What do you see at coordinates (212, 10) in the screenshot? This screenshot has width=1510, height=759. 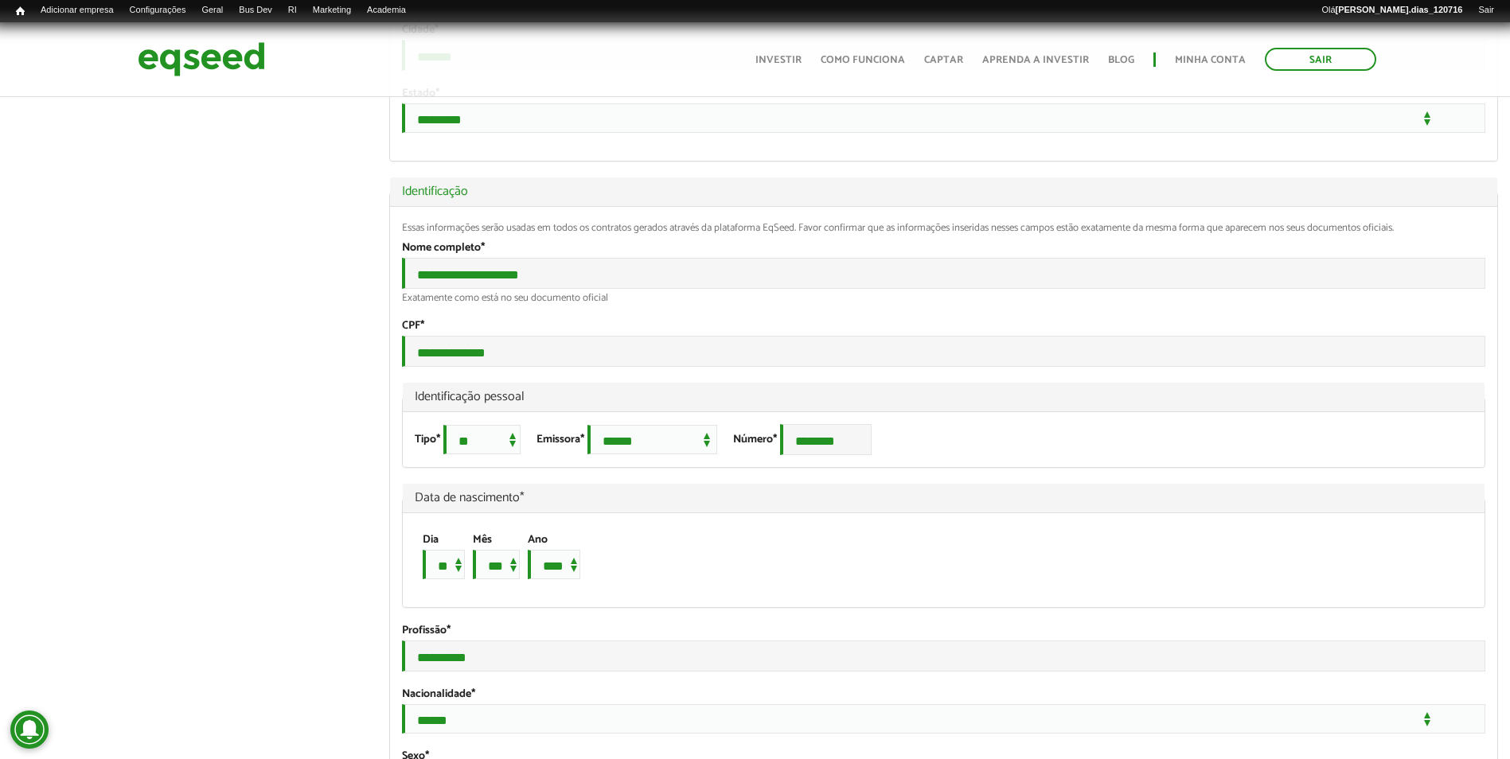 I see `a: Geral` at bounding box center [212, 10].